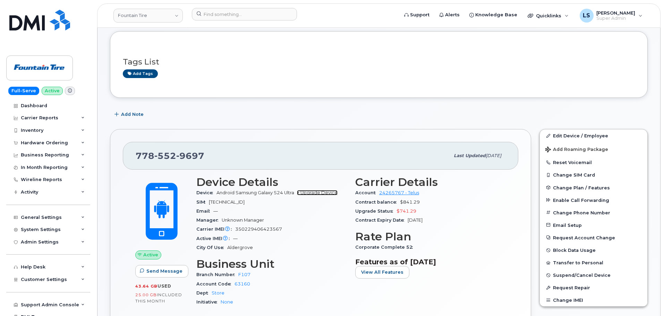 This screenshot has height=316, width=664. Describe the element at coordinates (470, 156) in the screenshot. I see `span: Last updated` at that location.